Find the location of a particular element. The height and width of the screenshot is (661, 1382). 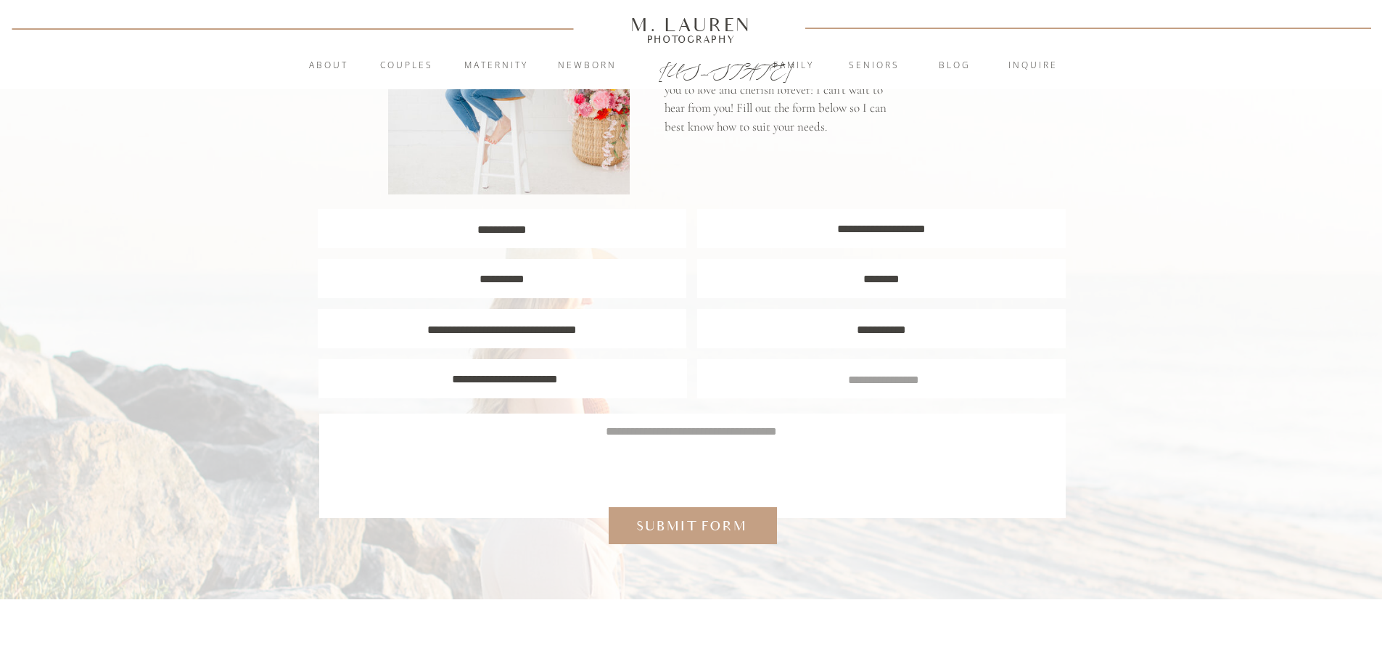

a: Submit form is located at coordinates (691, 526).